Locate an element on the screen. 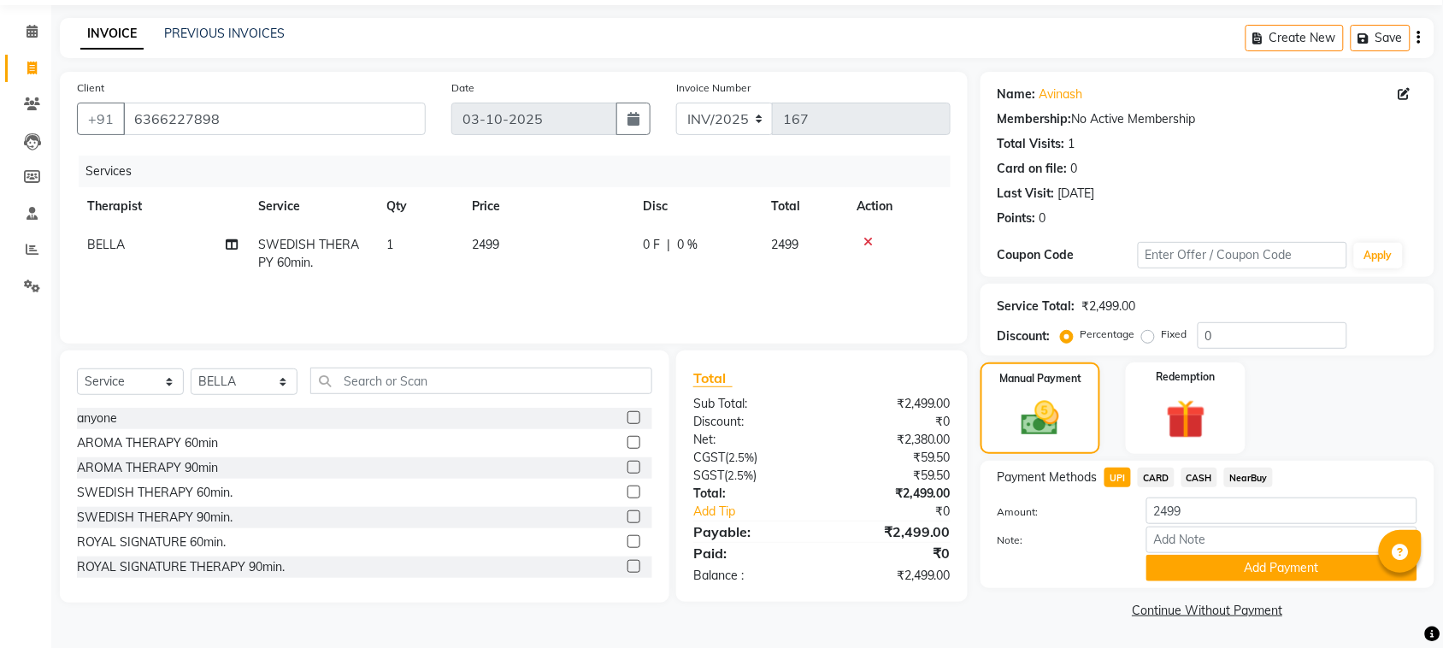 This screenshot has width=1443, height=648. input: Search by Name/Mobile/Email/Code is located at coordinates (274, 119).